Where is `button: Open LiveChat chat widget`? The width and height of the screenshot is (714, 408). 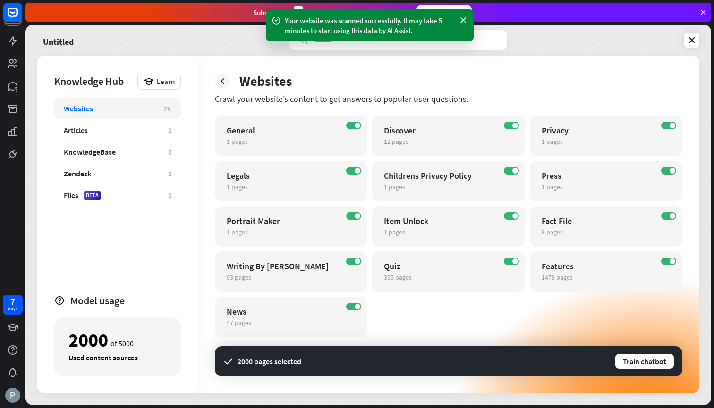
button: Open LiveChat chat widget is located at coordinates (22, 18).